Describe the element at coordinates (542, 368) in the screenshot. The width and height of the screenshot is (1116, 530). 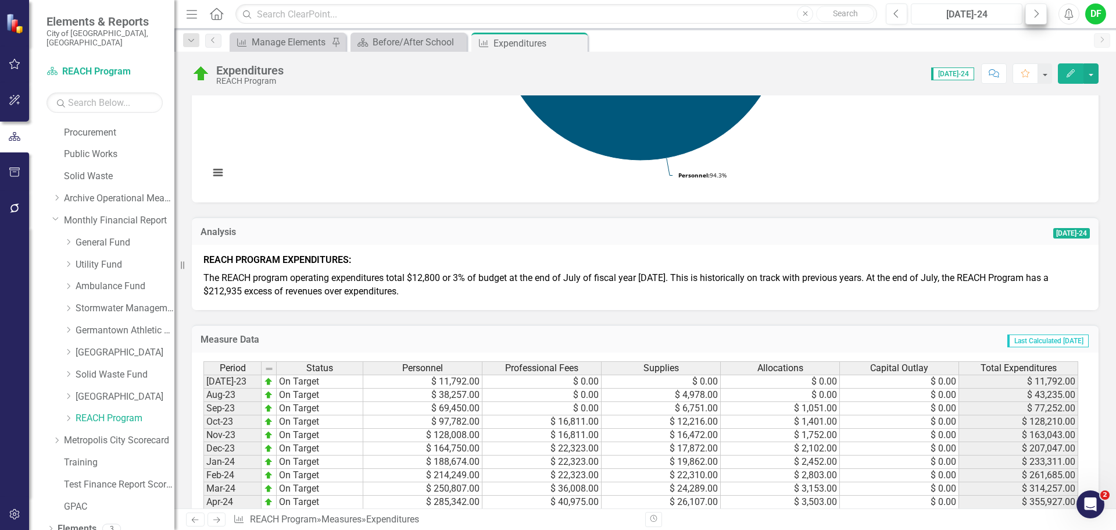
I see `span: Professional Fees` at that location.